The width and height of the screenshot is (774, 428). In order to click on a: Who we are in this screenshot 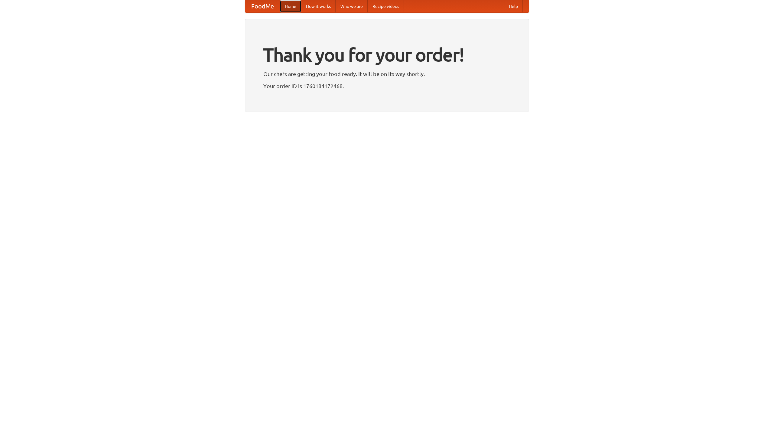, I will do `click(352, 6)`.